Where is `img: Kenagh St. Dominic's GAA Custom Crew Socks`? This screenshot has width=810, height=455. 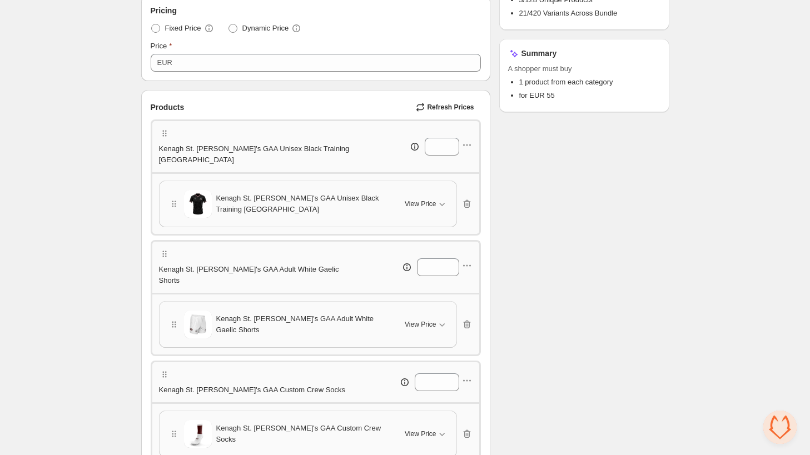
img: Kenagh St. Dominic's GAA Custom Crew Socks is located at coordinates (198, 434).